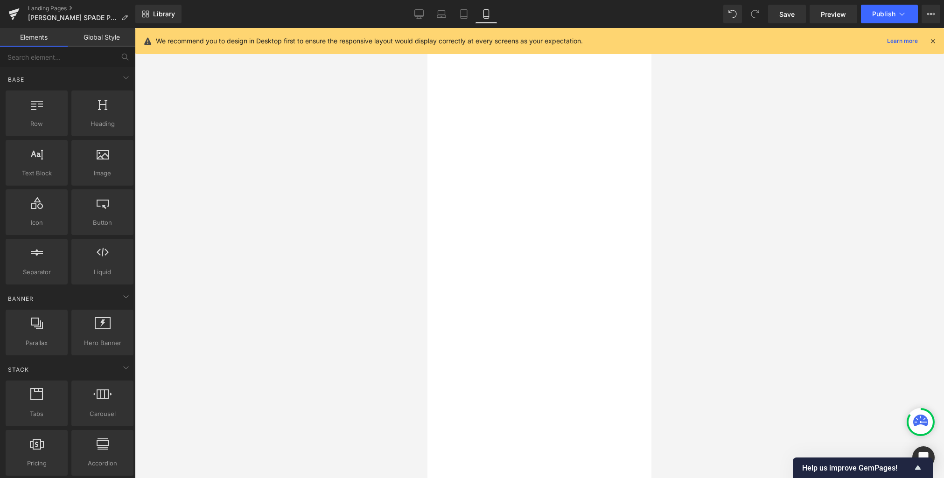  I want to click on span: Parallax, so click(36, 343).